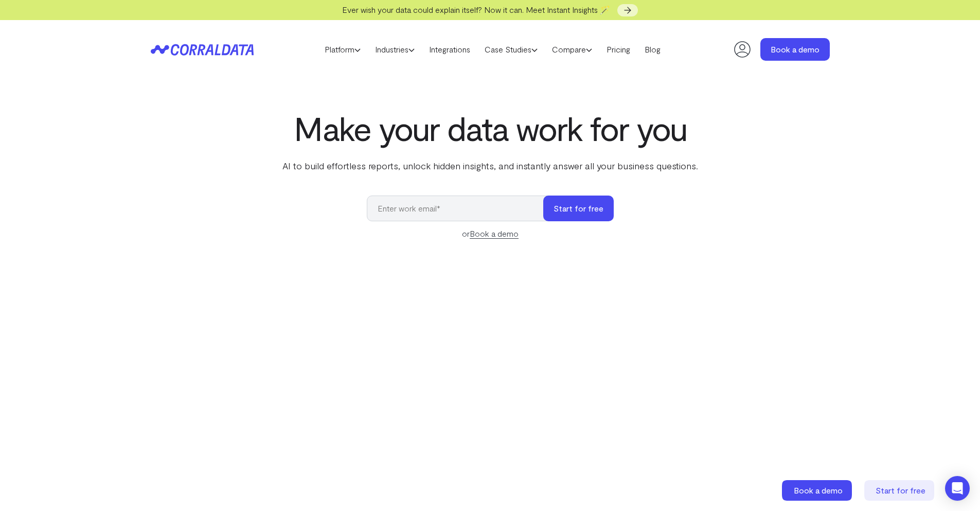 The image size is (980, 511). What do you see at coordinates (511, 49) in the screenshot?
I see `a: Case Studies` at bounding box center [511, 49].